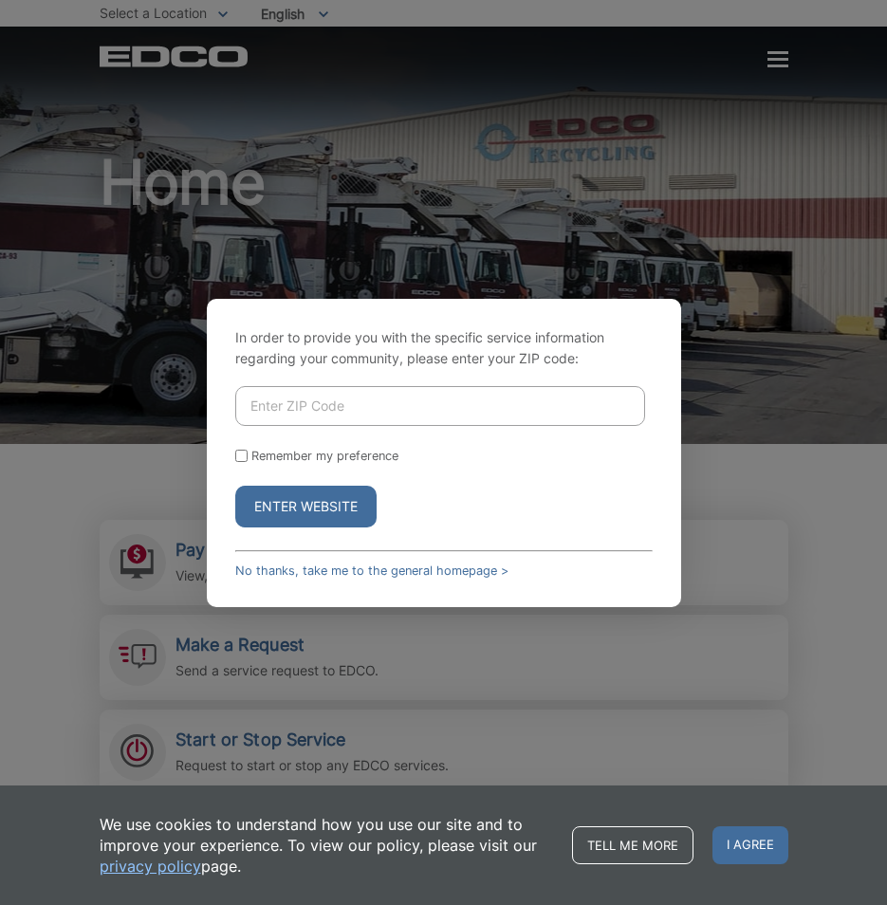 The width and height of the screenshot is (887, 905). I want to click on a: Tell me more, so click(633, 846).